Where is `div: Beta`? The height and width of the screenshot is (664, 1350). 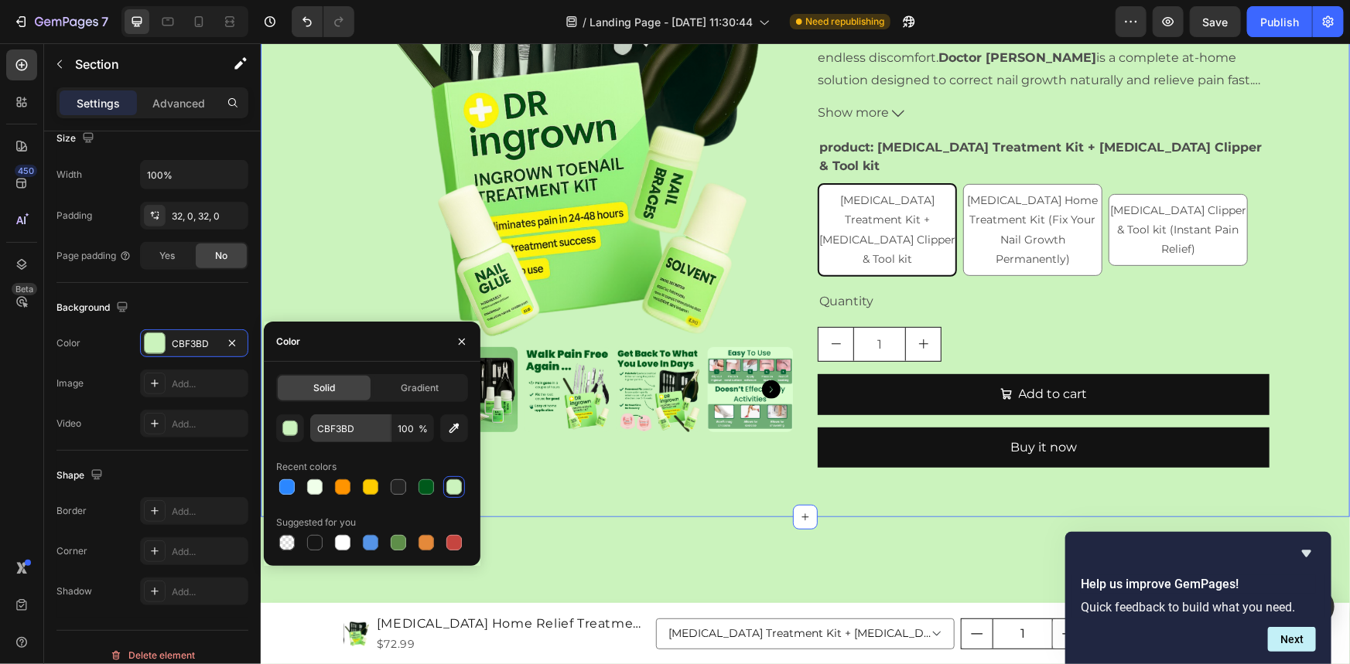
div: Beta is located at coordinates (24, 289).